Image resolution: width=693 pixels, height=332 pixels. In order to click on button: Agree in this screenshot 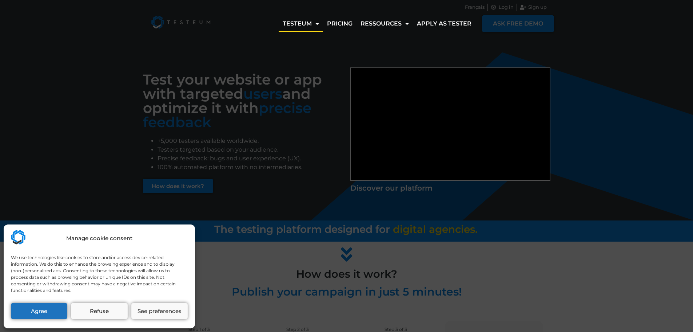, I will do `click(39, 310)`.